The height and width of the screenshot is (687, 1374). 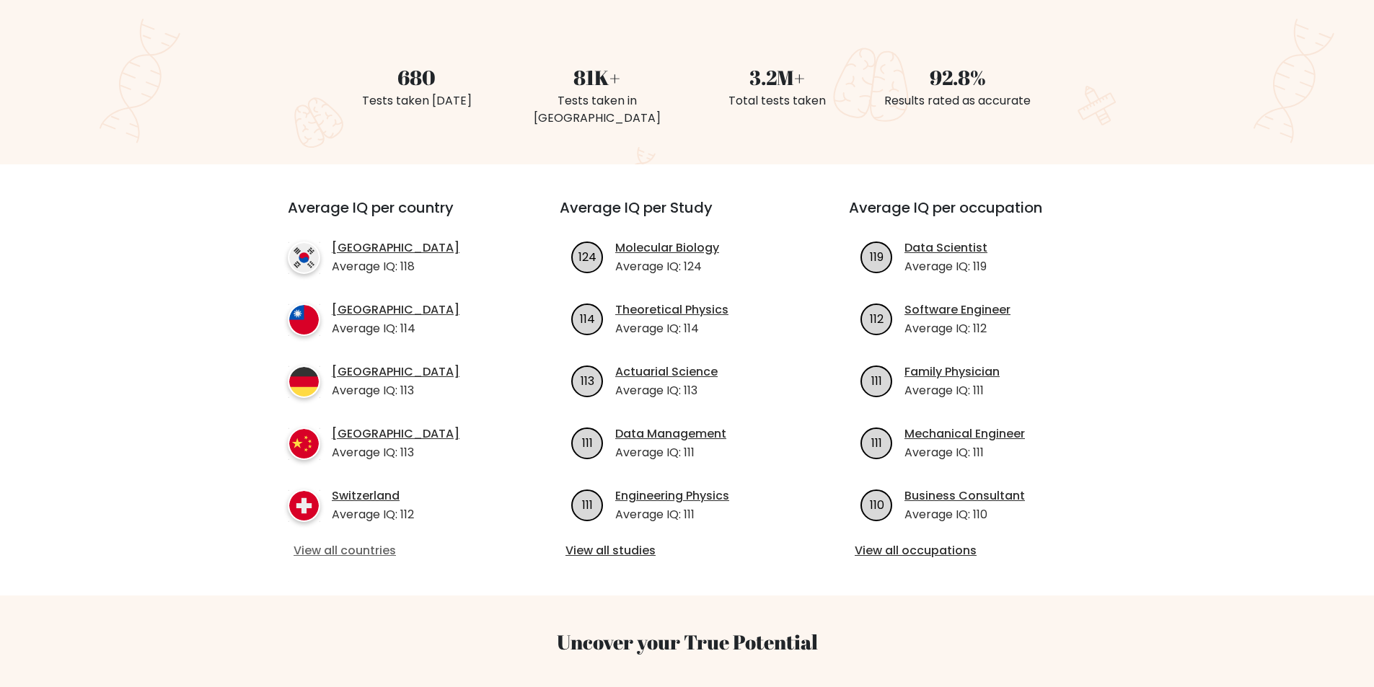 What do you see at coordinates (667, 248) in the screenshot?
I see `a: Molecular Biology` at bounding box center [667, 248].